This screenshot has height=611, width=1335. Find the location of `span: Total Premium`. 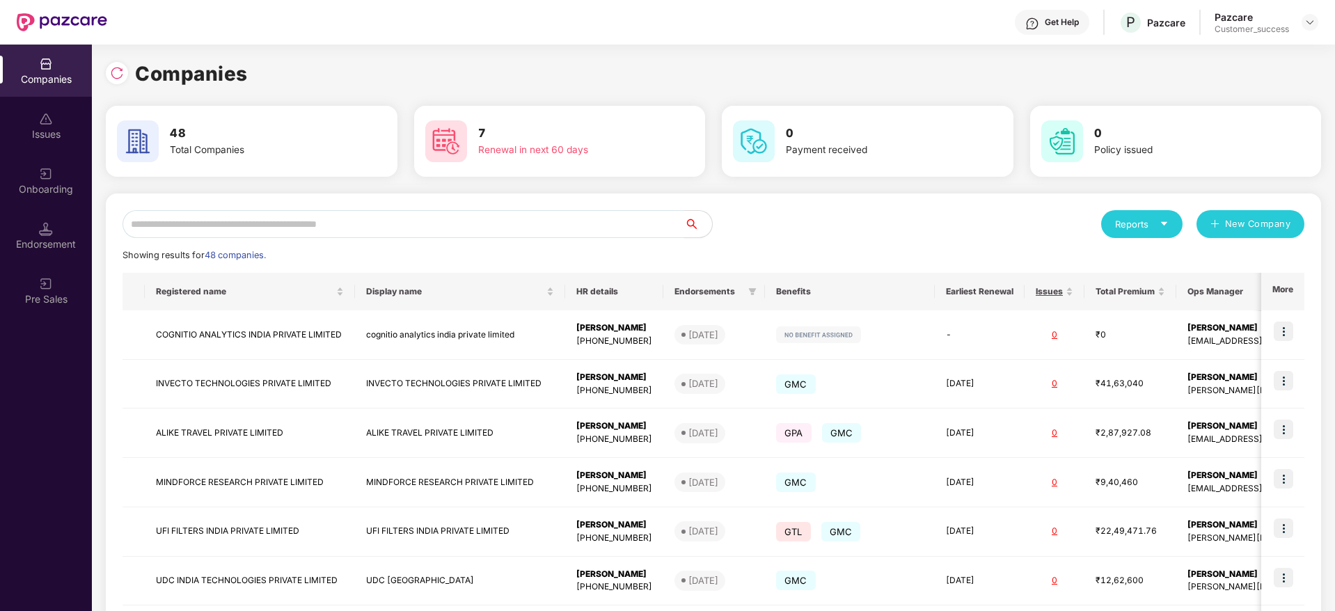

span: Total Premium is located at coordinates (1125, 292).